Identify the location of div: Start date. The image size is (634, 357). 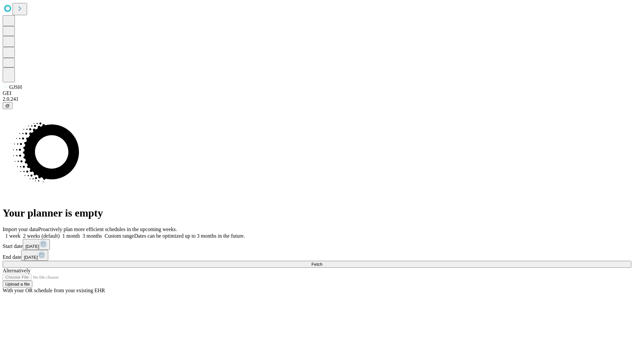
(317, 244).